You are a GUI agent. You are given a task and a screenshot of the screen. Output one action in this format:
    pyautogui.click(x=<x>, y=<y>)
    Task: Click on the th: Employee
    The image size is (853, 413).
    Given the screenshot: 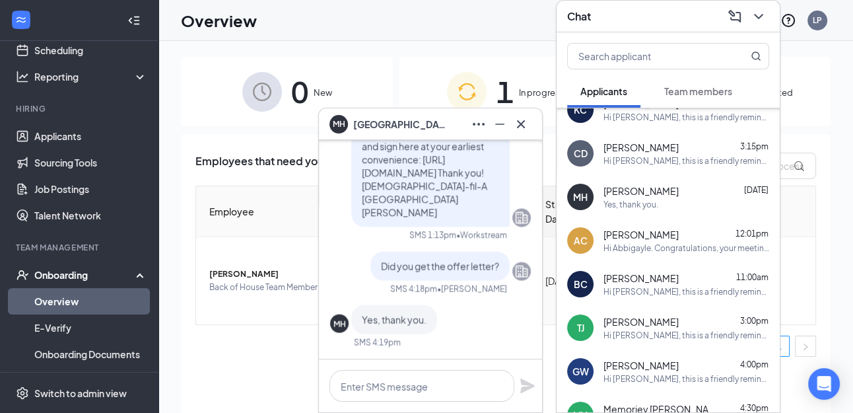 What is the action you would take?
    pyautogui.click(x=273, y=211)
    